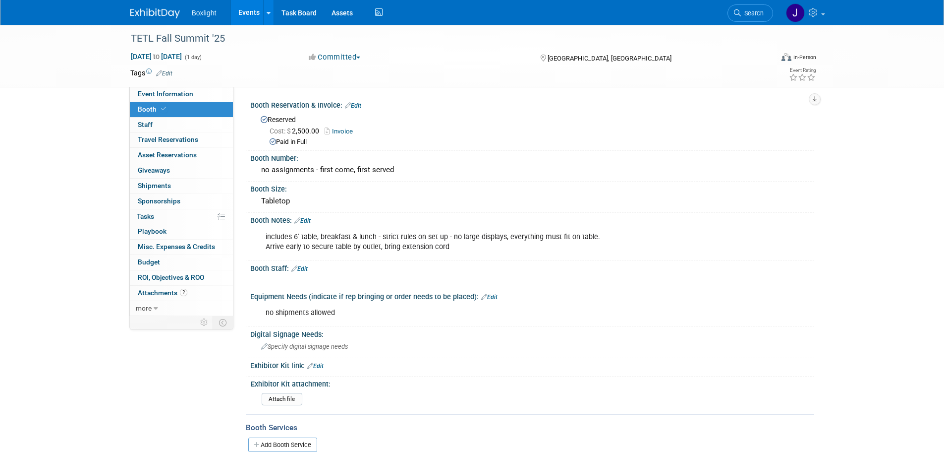 The height and width of the screenshot is (452, 944). I want to click on i: Booth reservation complete, so click(164, 109).